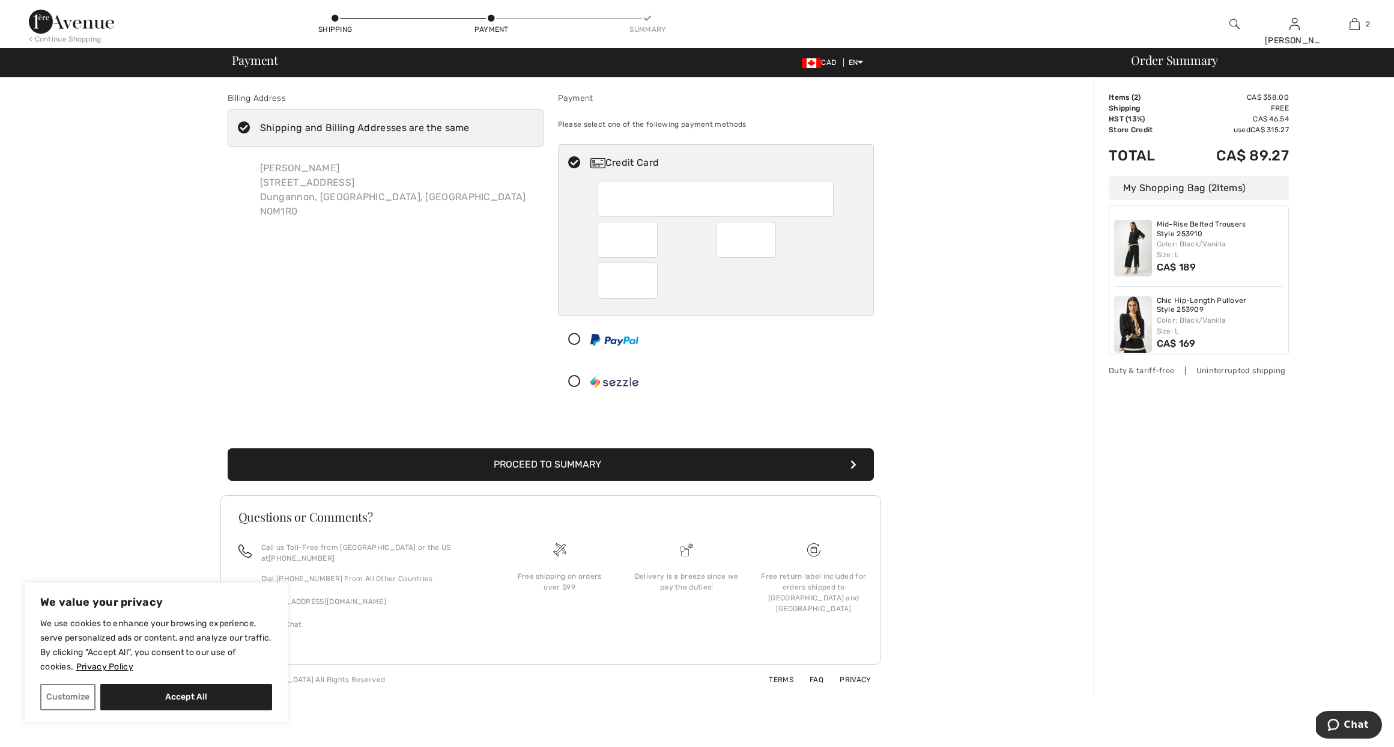 The height and width of the screenshot is (747, 1394). What do you see at coordinates (728, 163) in the screenshot?
I see `div: Credit Card` at bounding box center [728, 163].